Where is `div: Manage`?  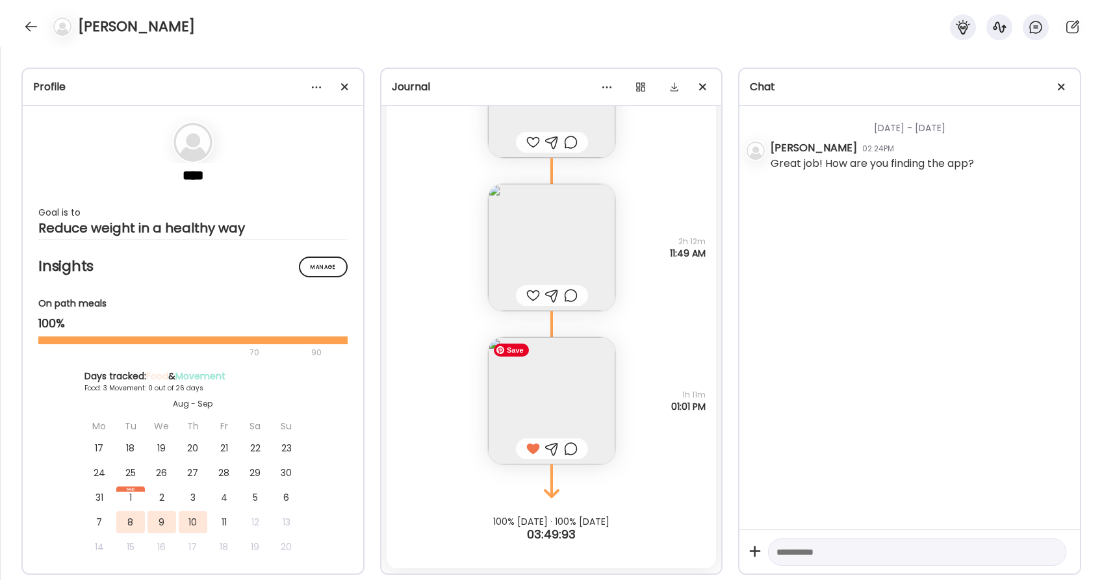 div: Manage is located at coordinates (323, 267).